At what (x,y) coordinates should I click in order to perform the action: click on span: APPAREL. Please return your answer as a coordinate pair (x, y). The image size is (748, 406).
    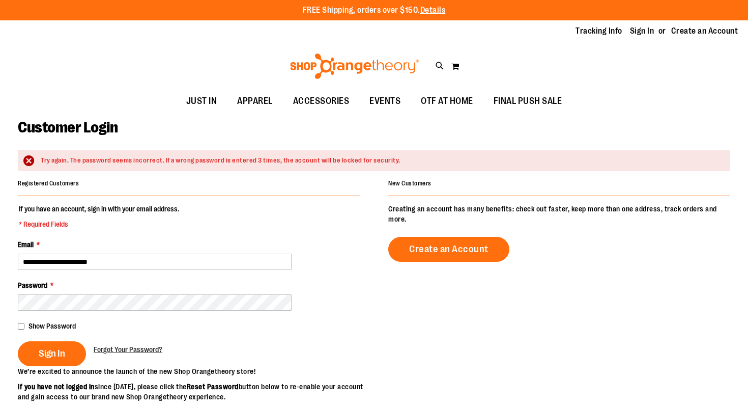
    Looking at the image, I should click on (255, 101).